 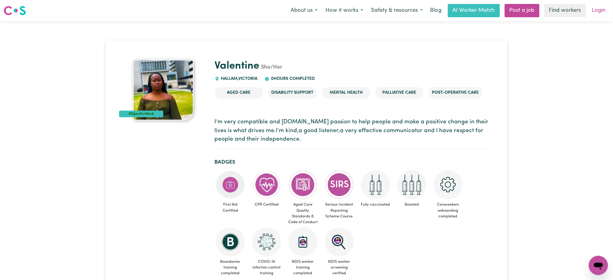 I want to click on h2: Badges, so click(x=354, y=162).